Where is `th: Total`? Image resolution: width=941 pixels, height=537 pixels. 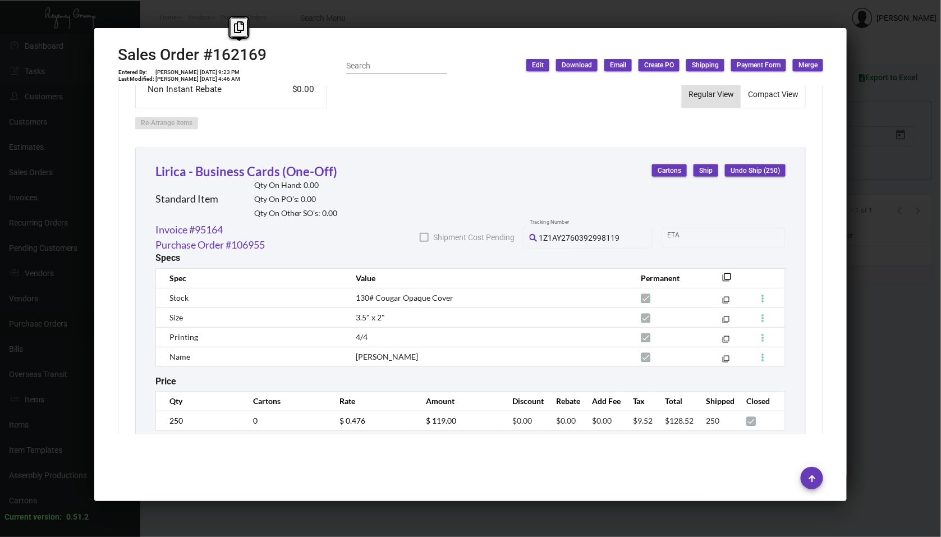 th: Total is located at coordinates (674, 401).